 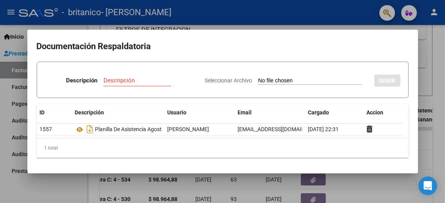 I want to click on div: 1 total, so click(x=223, y=148).